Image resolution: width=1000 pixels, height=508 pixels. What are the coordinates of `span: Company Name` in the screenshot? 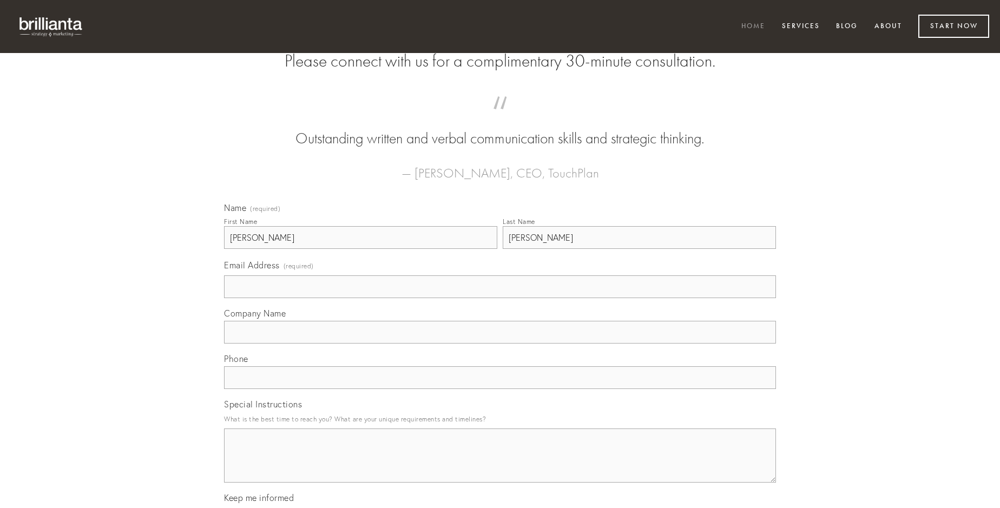 It's located at (255, 313).